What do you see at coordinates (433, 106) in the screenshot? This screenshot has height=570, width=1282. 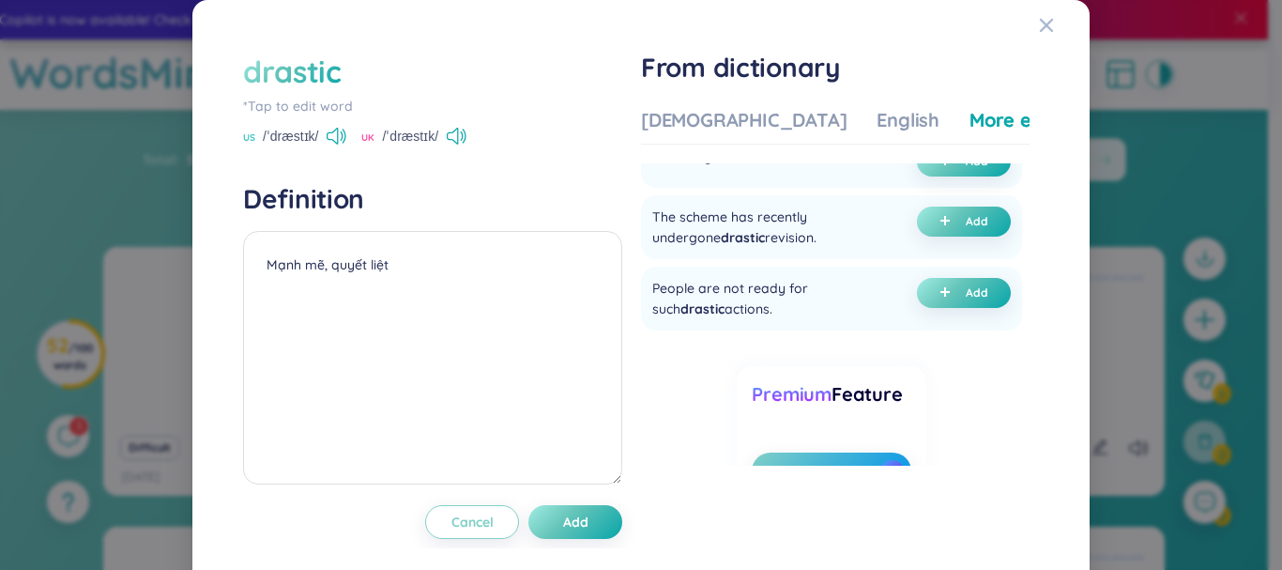 I see `div: *Tap to edit word` at bounding box center [433, 106].